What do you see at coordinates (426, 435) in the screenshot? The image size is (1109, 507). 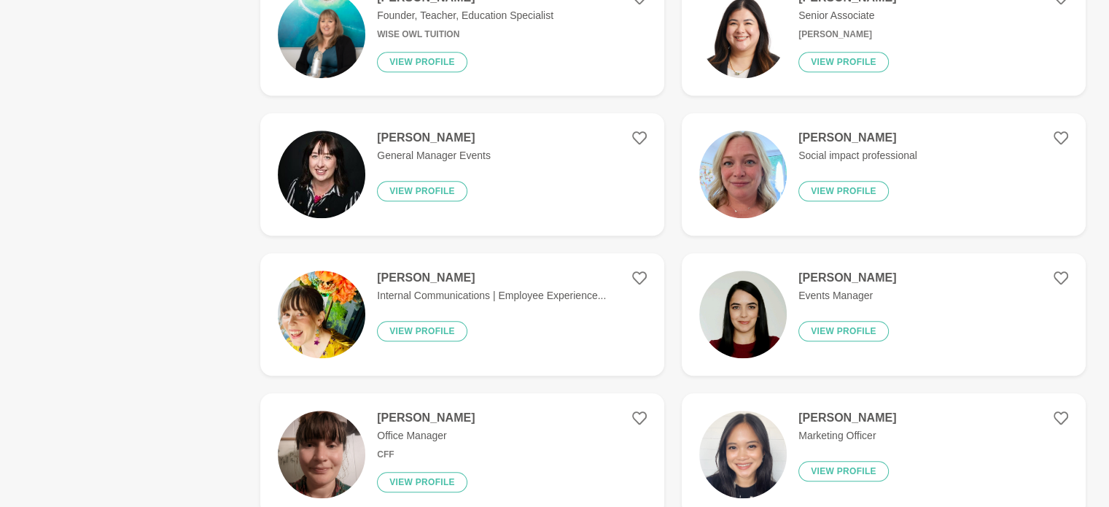 I see `p: Office Manager` at bounding box center [426, 435].